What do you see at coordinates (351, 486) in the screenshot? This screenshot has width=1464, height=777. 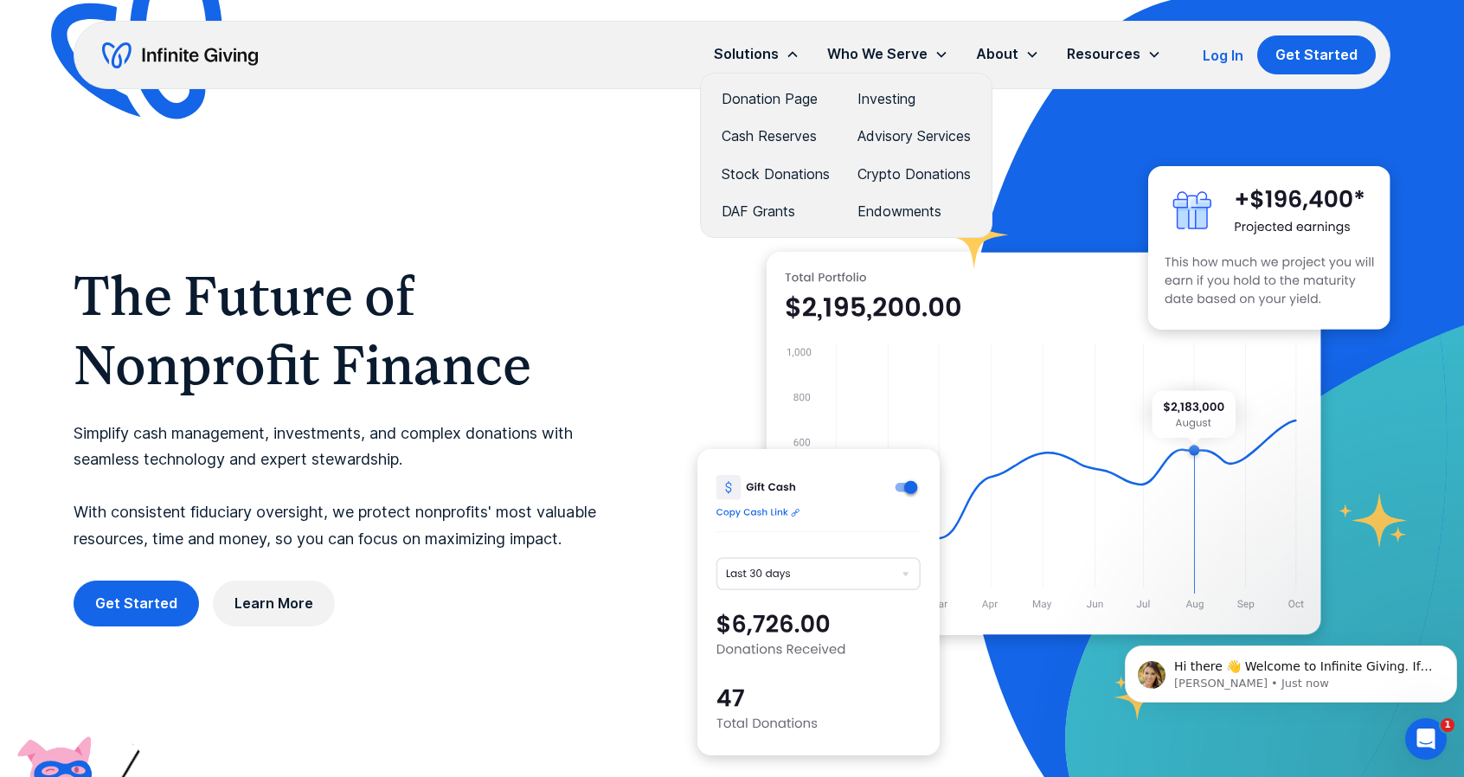 I see `p: Simplify cash management, investments, and complex donations with seamless technology and expert ...` at bounding box center [351, 486].